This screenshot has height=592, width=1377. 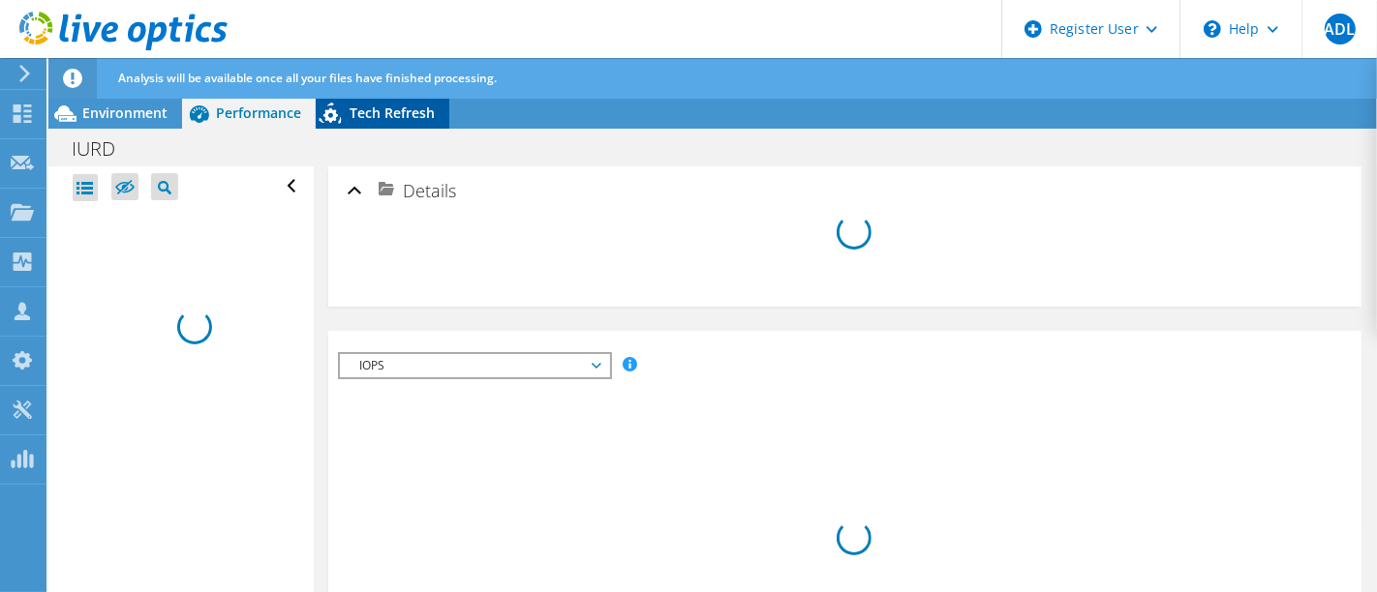 What do you see at coordinates (307, 77) in the screenshot?
I see `span: Analysis will be available once all your files have finished processing.` at bounding box center [307, 77].